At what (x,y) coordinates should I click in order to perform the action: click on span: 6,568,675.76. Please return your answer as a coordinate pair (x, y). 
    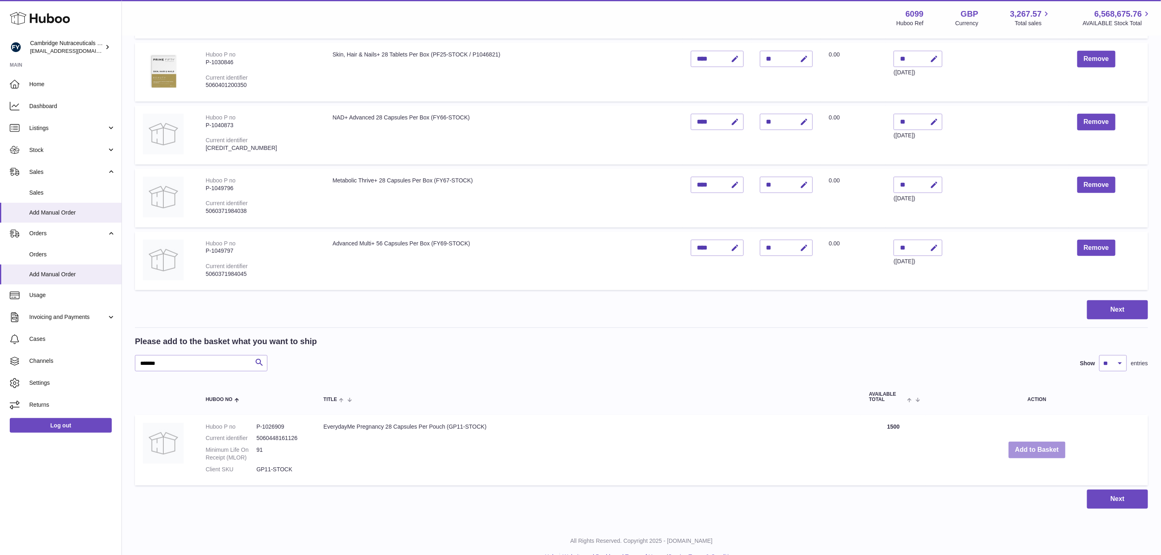
    Looking at the image, I should click on (1118, 14).